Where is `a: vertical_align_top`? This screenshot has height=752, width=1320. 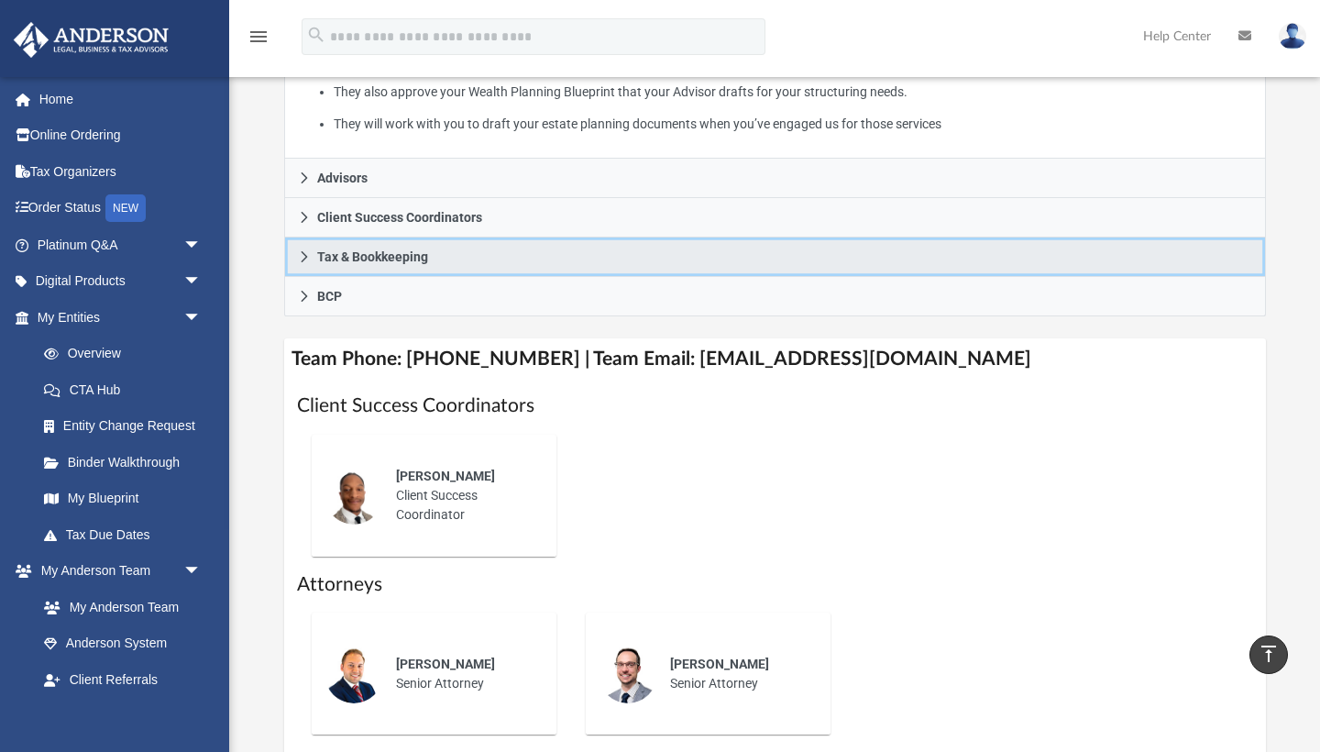 a: vertical_align_top is located at coordinates (1269, 654).